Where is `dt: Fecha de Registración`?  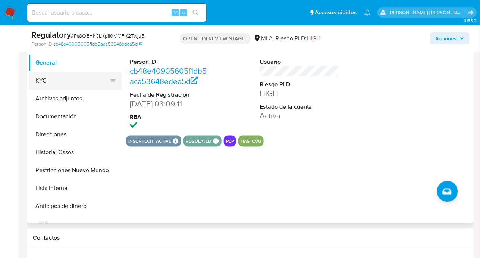
dt: Fecha de Registración is located at coordinates (169, 95).